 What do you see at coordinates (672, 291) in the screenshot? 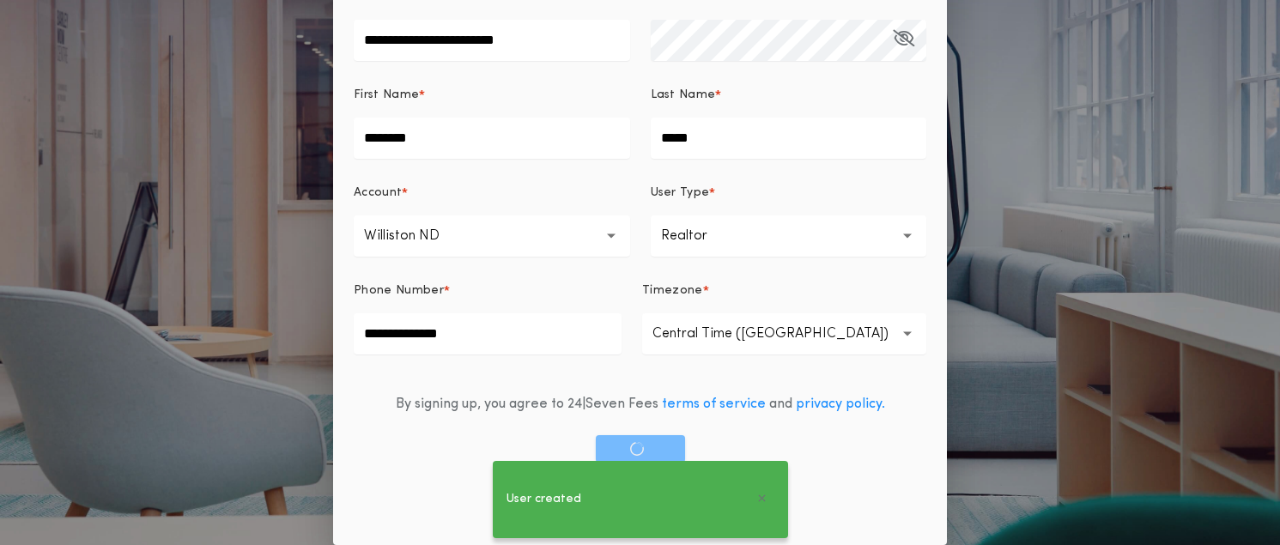
I see `p: Timezone` at bounding box center [672, 291].